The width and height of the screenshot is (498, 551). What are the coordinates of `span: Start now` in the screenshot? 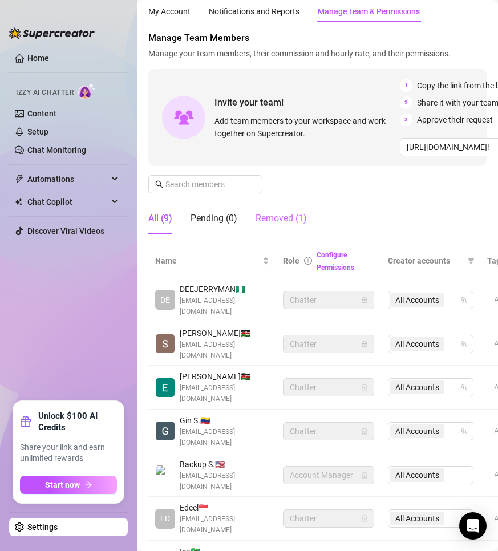 It's located at (62, 485).